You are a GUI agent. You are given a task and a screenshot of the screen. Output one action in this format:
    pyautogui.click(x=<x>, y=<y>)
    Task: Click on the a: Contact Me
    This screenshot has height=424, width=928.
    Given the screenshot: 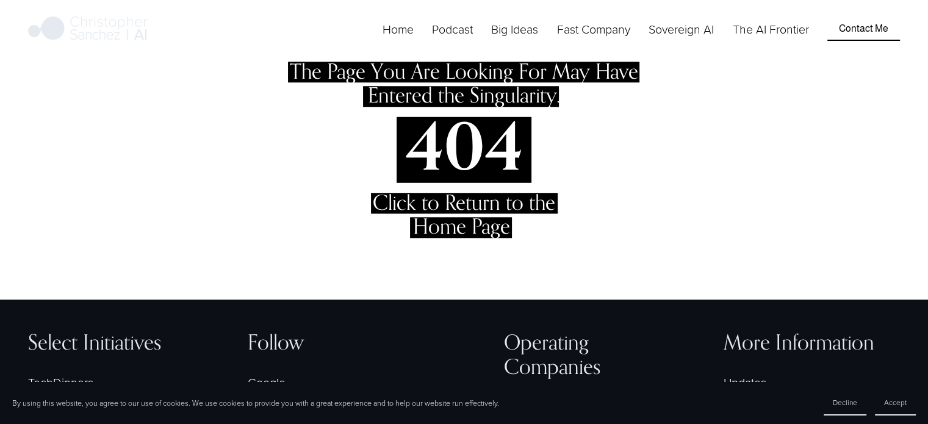 What is the action you would take?
    pyautogui.click(x=863, y=29)
    